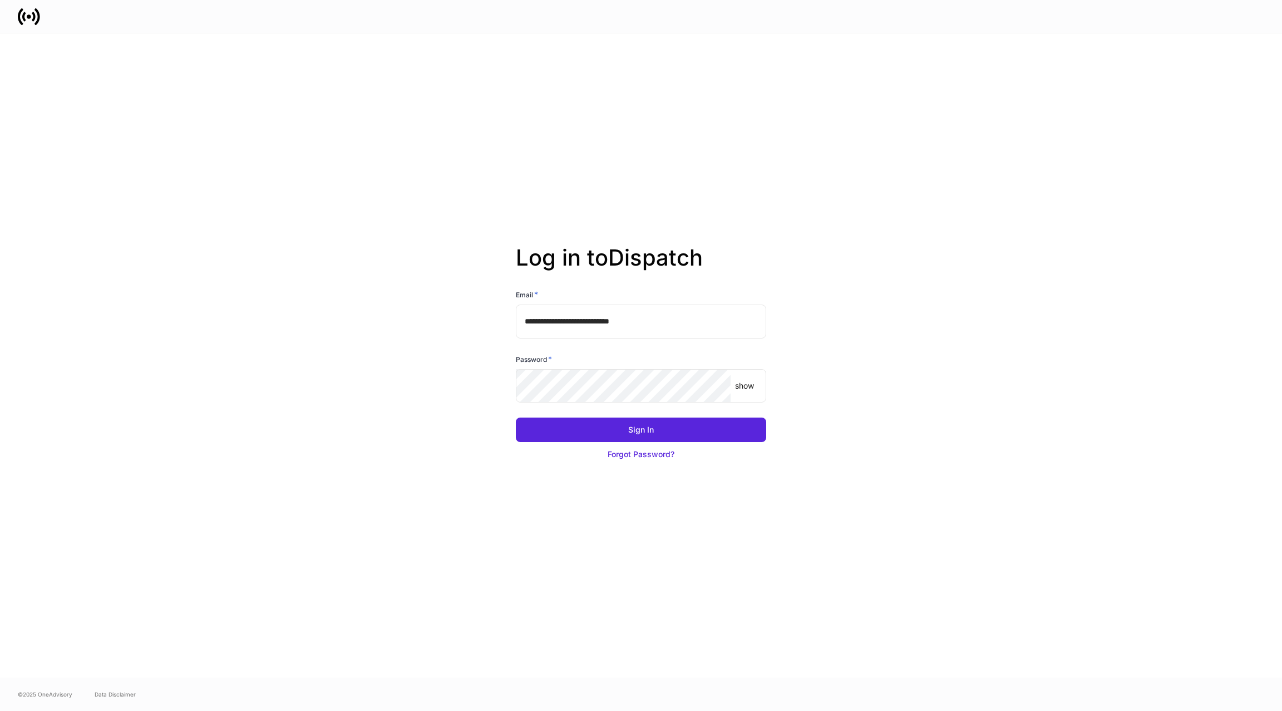  What do you see at coordinates (527, 294) in the screenshot?
I see `h6: Email` at bounding box center [527, 294].